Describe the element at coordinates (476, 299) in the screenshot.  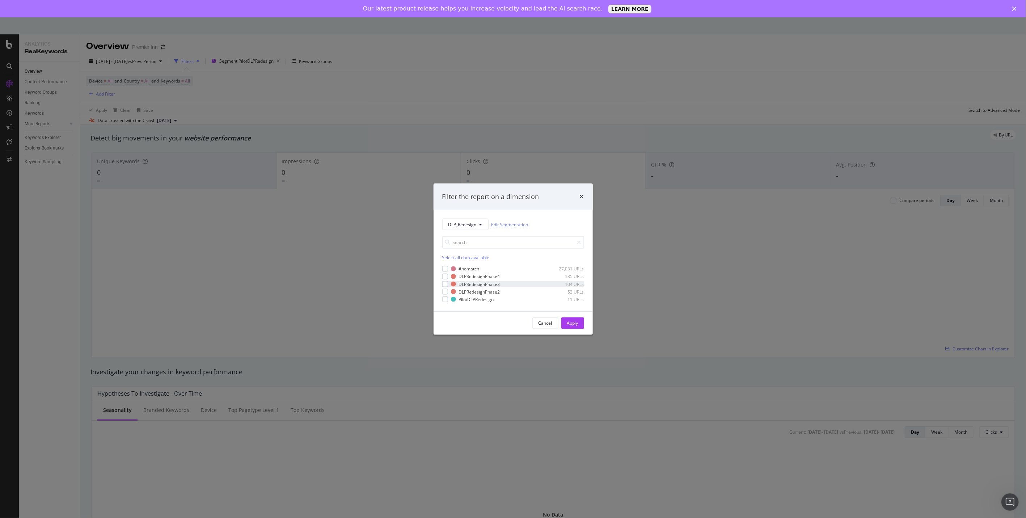
I see `div: PilotDLPRedesign` at that location.